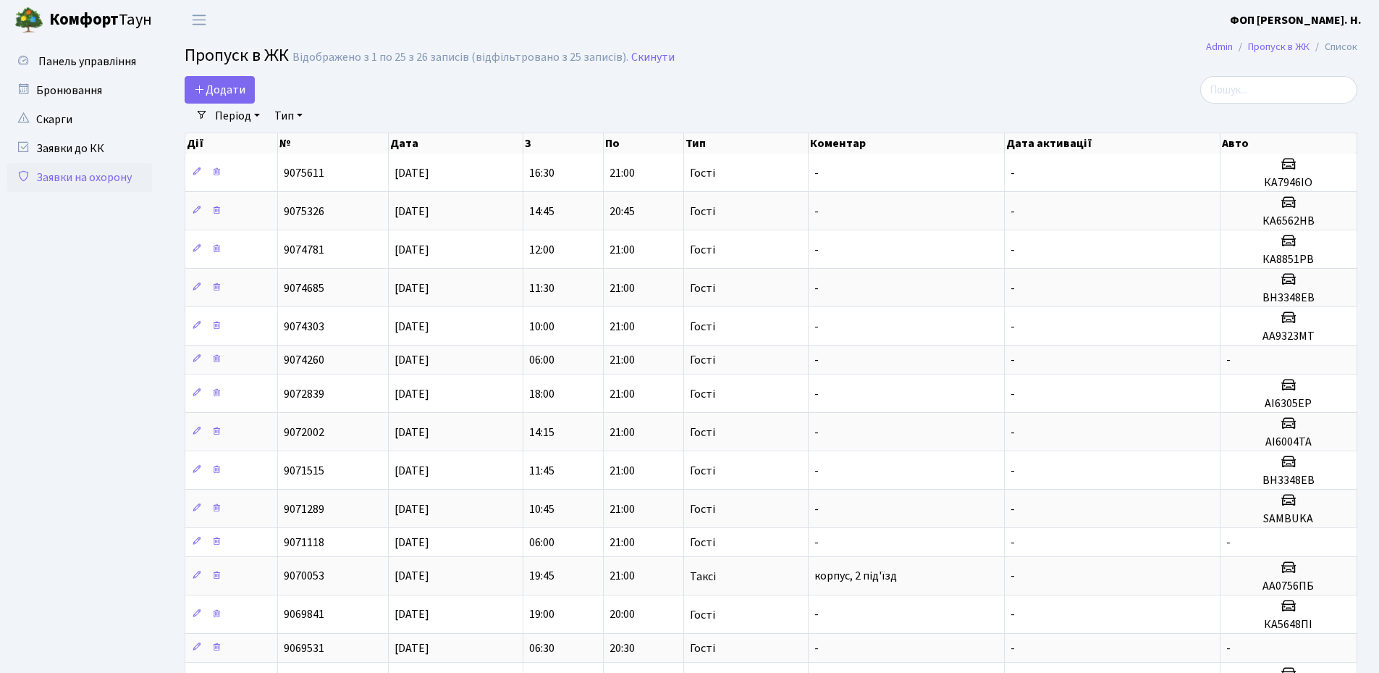 The image size is (1379, 673). I want to click on span: 9074685, so click(304, 288).